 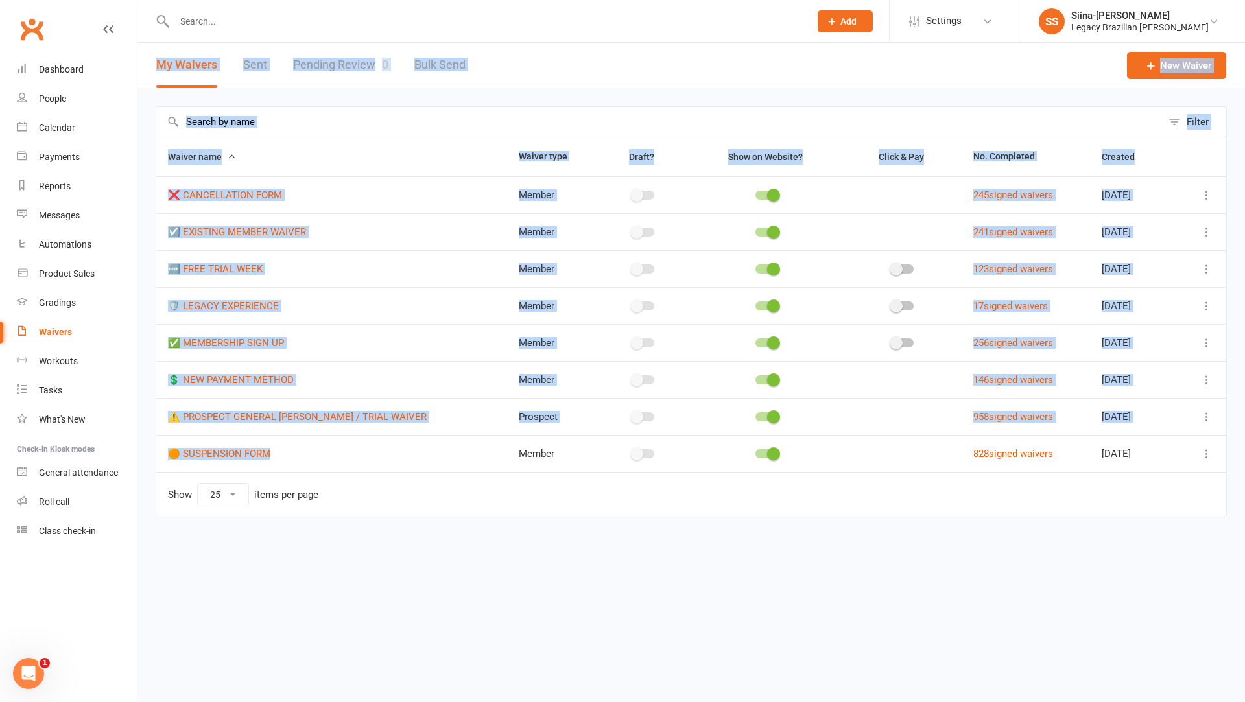 What do you see at coordinates (659, 122) in the screenshot?
I see `input: Search by name` at bounding box center [659, 122].